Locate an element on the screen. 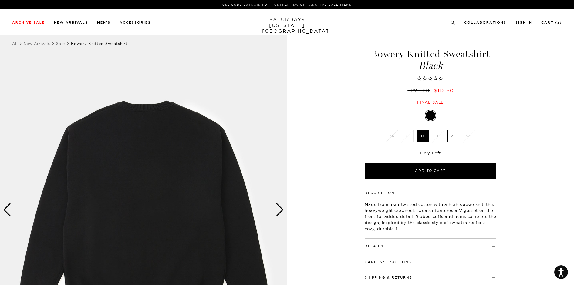  div: Final sale is located at coordinates (431, 102).